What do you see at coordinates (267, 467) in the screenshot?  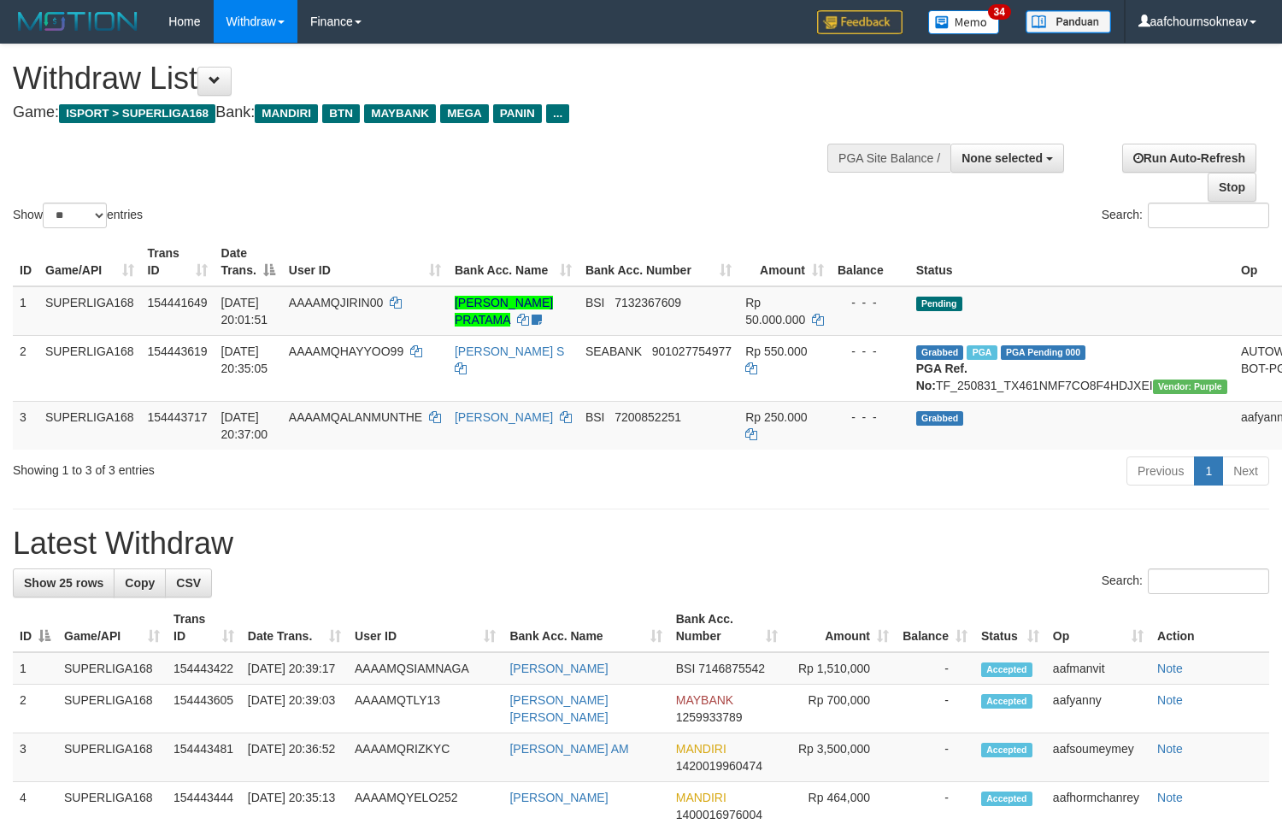 I see `div: Showing 1 to 3 of 3 entries` at bounding box center [267, 467].